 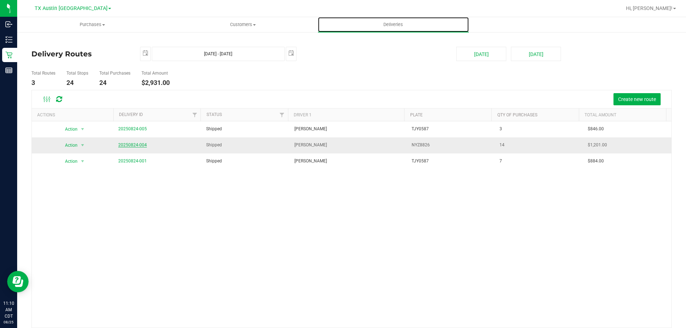 What do you see at coordinates (393, 25) in the screenshot?
I see `a: Deliveries` at bounding box center [393, 25].